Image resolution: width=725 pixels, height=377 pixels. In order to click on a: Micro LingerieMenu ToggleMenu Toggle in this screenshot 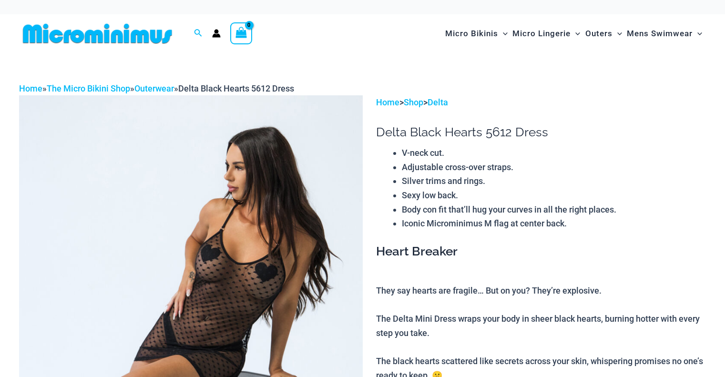, I will do `click(546, 33)`.